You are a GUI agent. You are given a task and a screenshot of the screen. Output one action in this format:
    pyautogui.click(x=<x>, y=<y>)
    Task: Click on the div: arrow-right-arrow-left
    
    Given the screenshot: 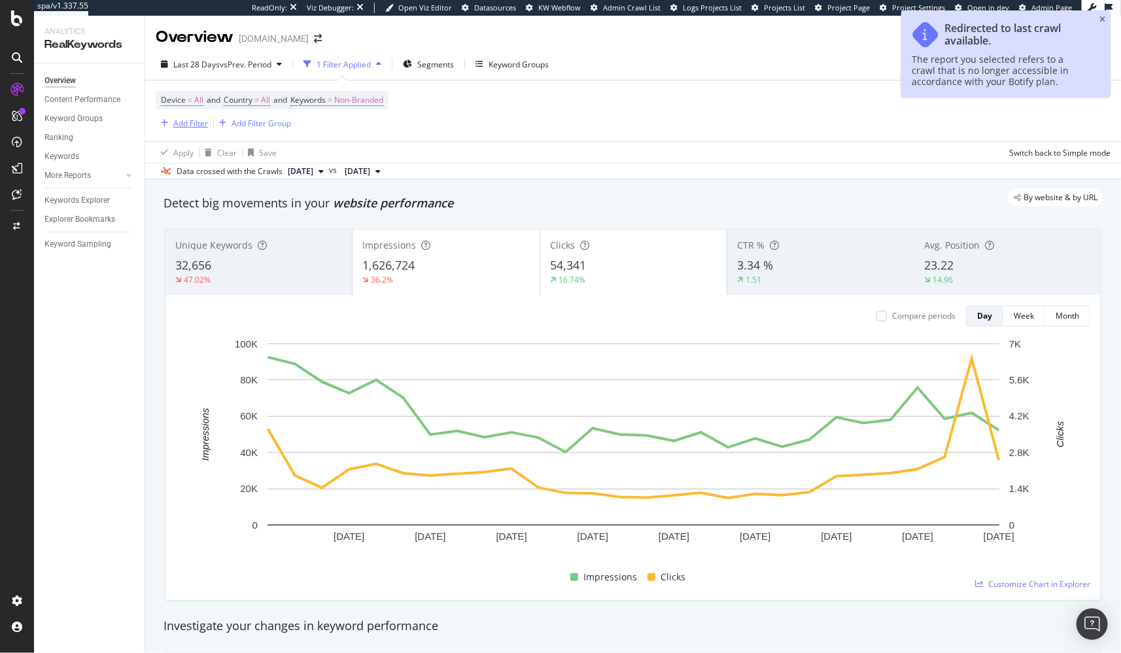 What is the action you would take?
    pyautogui.click(x=318, y=39)
    